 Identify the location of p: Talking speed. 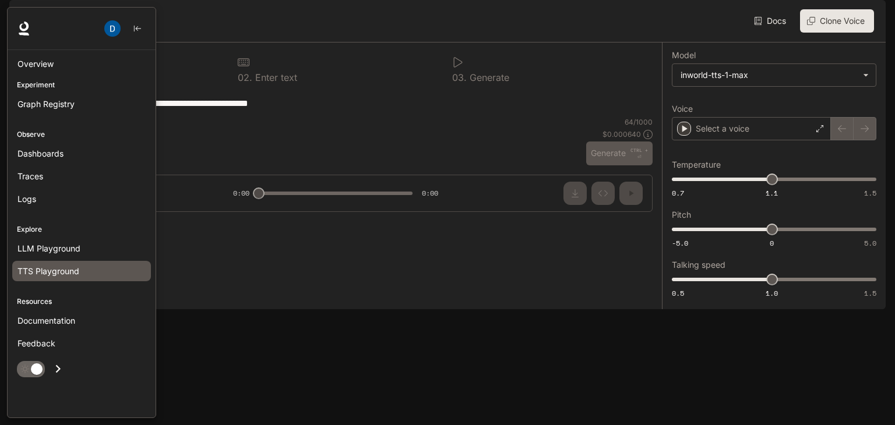
(699, 265).